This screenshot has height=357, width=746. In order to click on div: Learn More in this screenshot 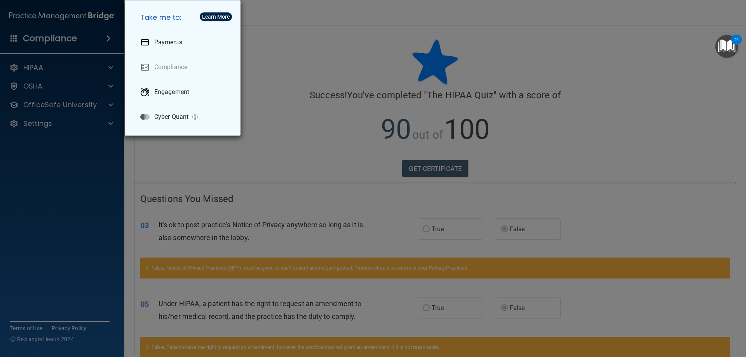, I will do `click(216, 17)`.